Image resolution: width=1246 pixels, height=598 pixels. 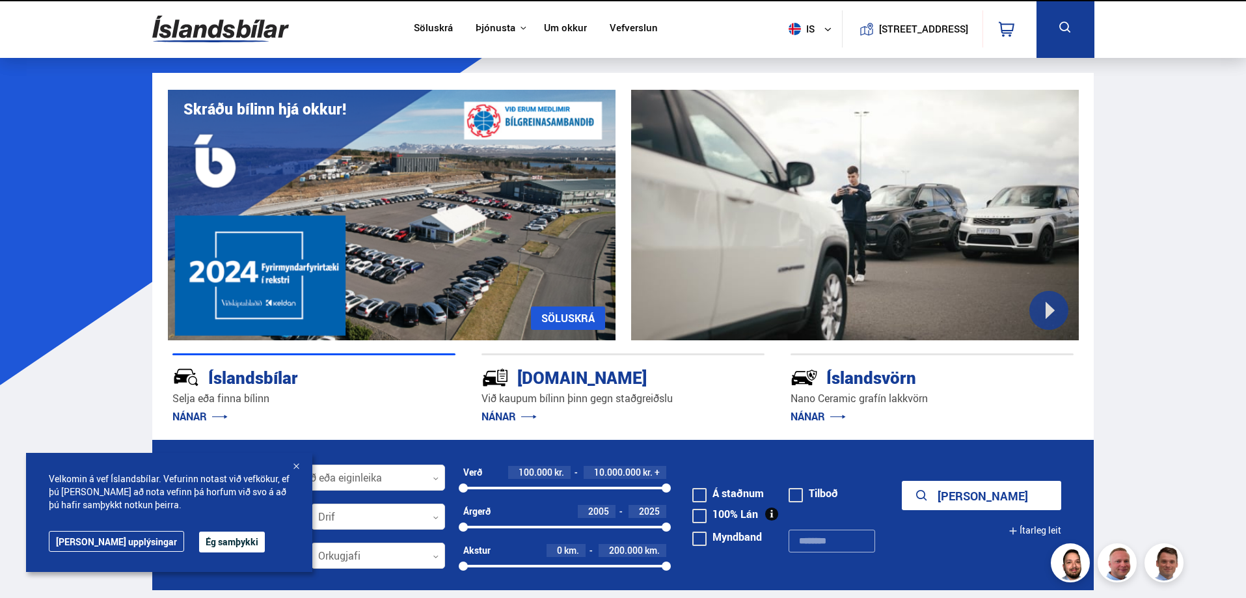 I want to click on label: Á staðnum, so click(x=728, y=493).